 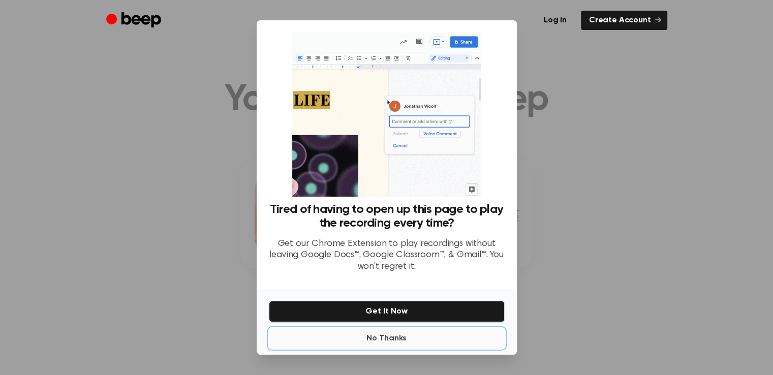 What do you see at coordinates (135, 20) in the screenshot?
I see `a: Beep` at bounding box center [135, 20].